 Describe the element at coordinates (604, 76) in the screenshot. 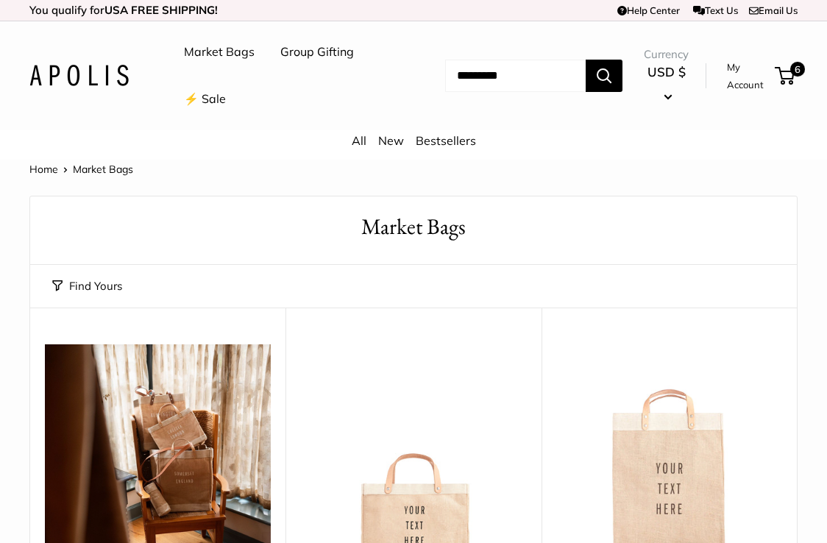

I see `button: Search` at that location.